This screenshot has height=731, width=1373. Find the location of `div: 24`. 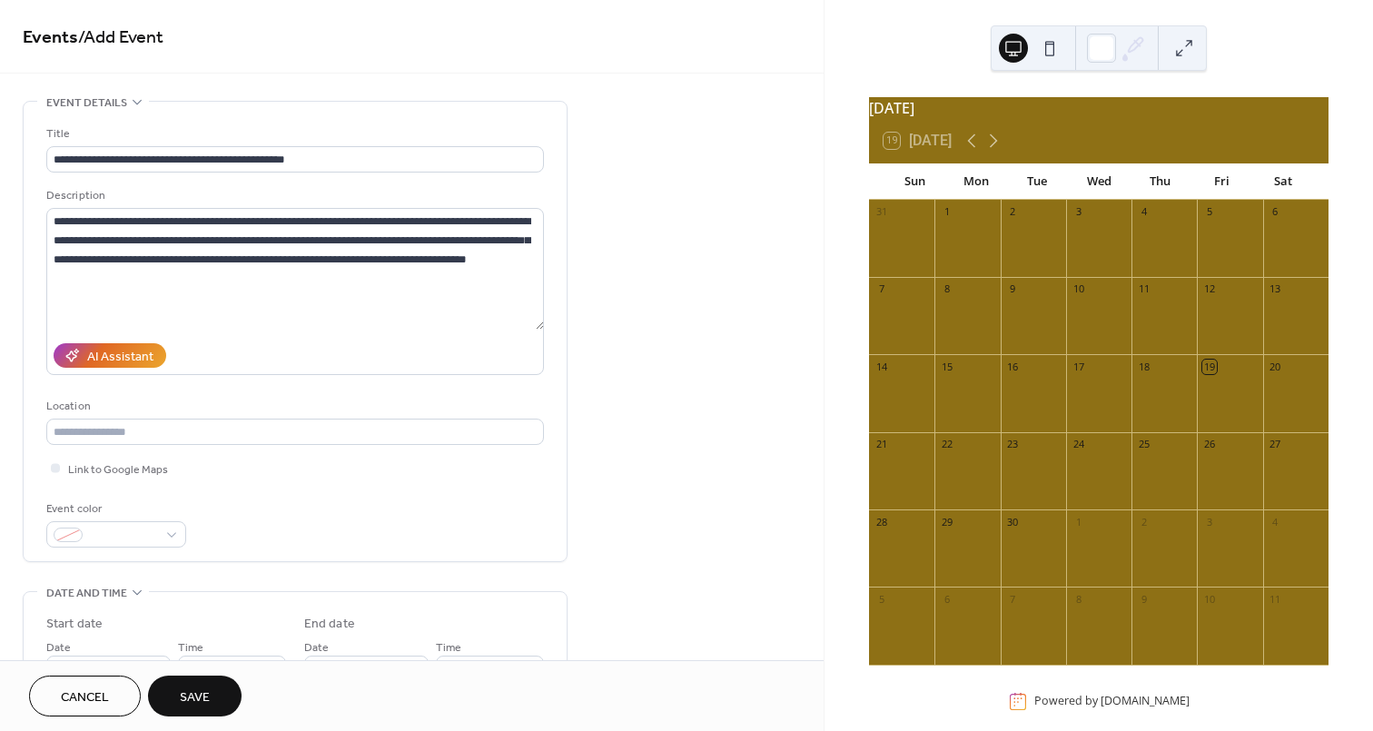

div: 24 is located at coordinates (1078, 444).